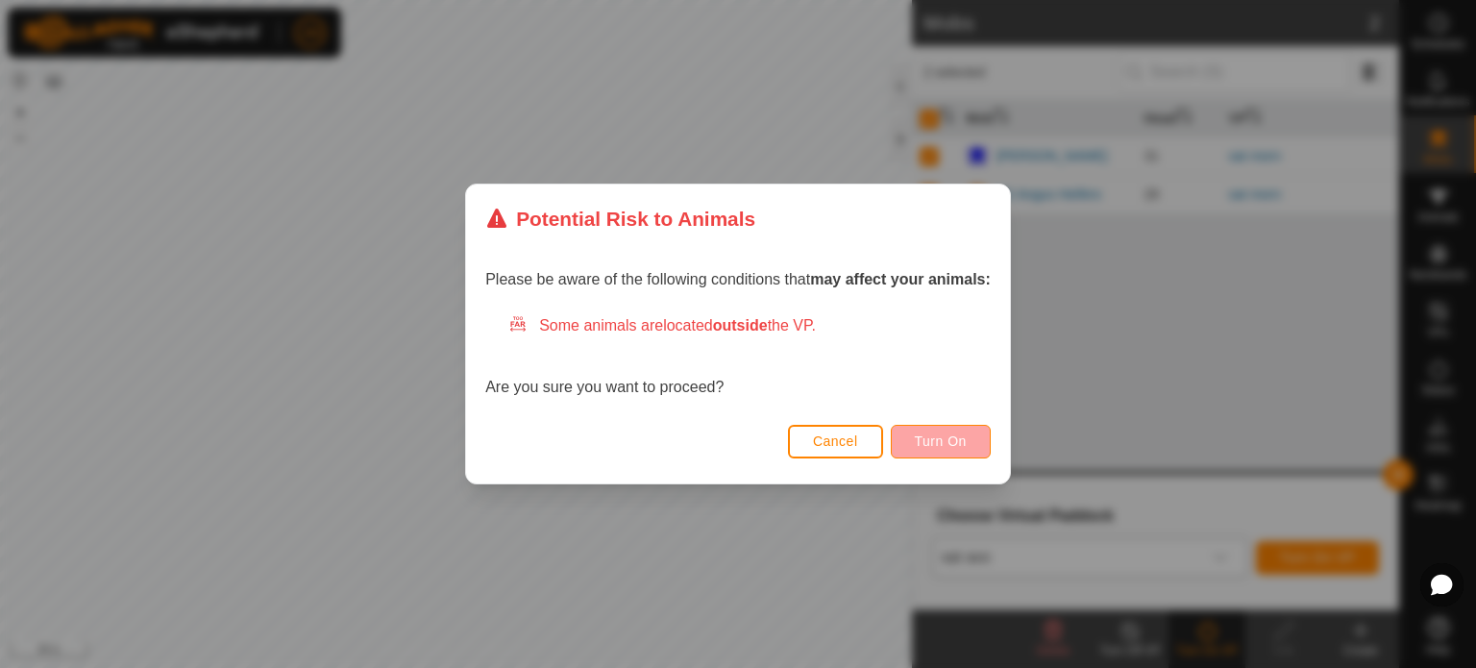  I want to click on span: Please be aware of the following conditions that, so click(738, 279).